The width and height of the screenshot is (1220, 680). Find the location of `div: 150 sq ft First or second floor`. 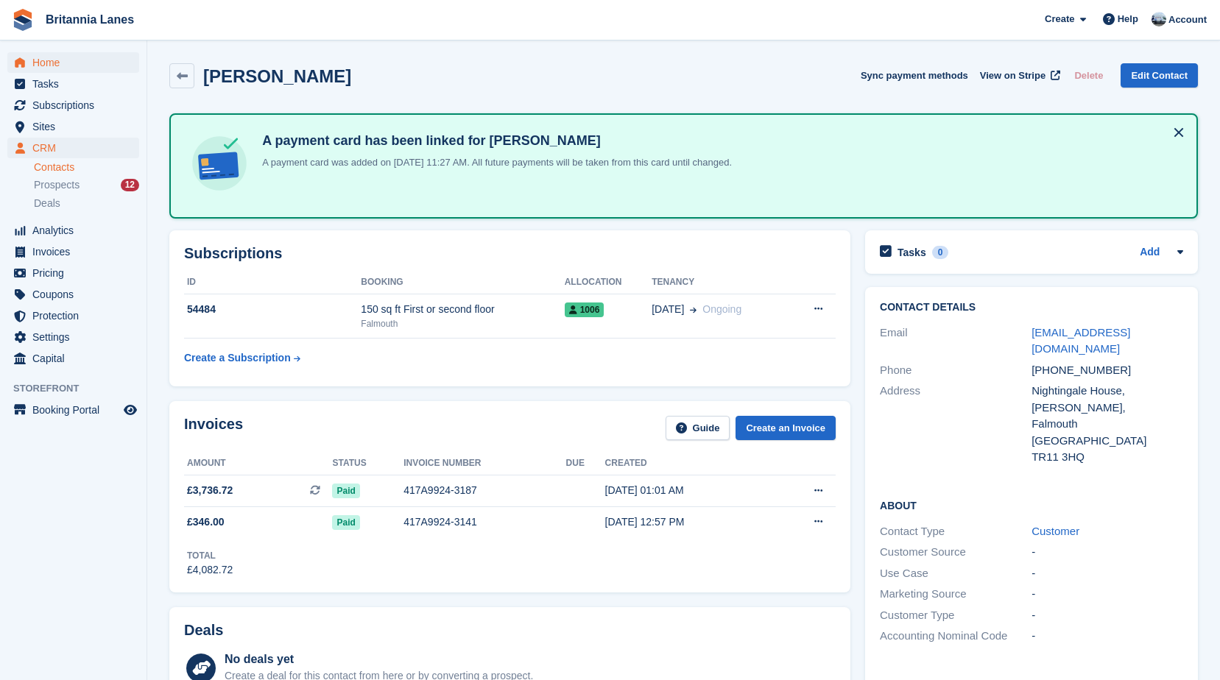

div: 150 sq ft First or second floor is located at coordinates (462, 309).